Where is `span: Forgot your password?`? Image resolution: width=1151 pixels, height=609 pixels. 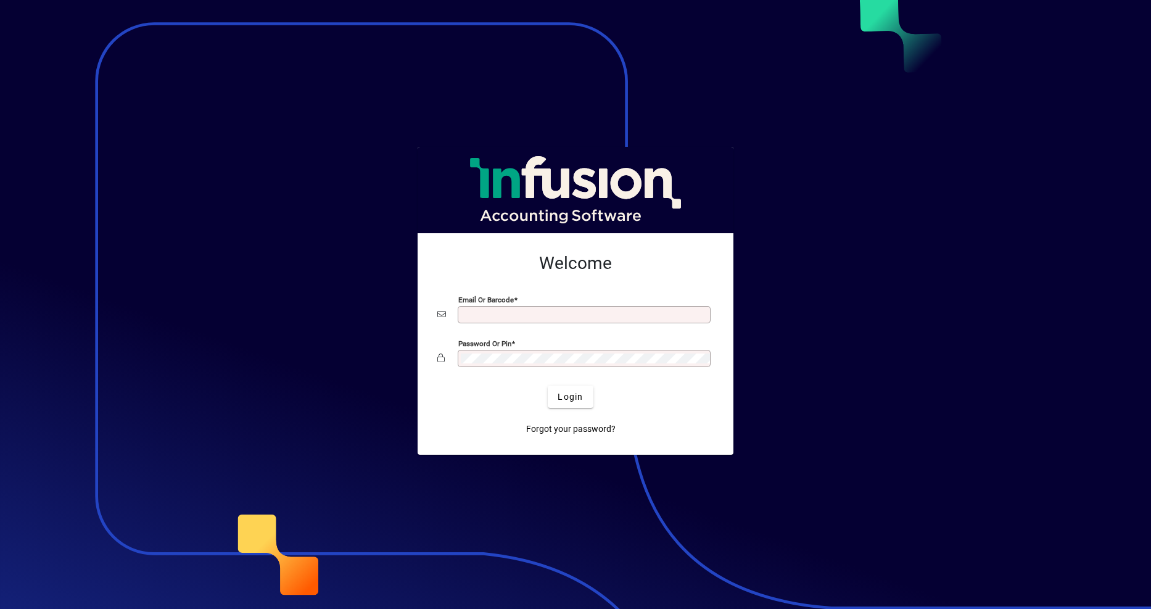
span: Forgot your password? is located at coordinates (570, 429).